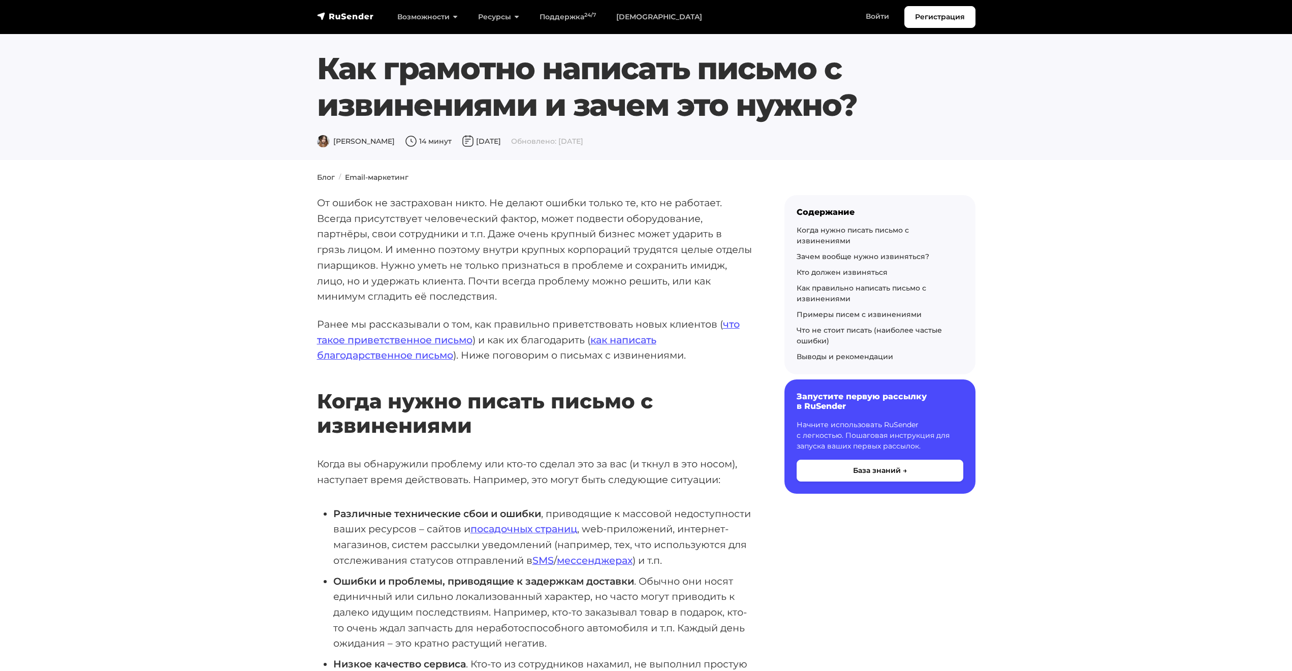 This screenshot has height=671, width=1292. Describe the element at coordinates (371, 177) in the screenshot. I see `li: Email-маркетинг` at that location.